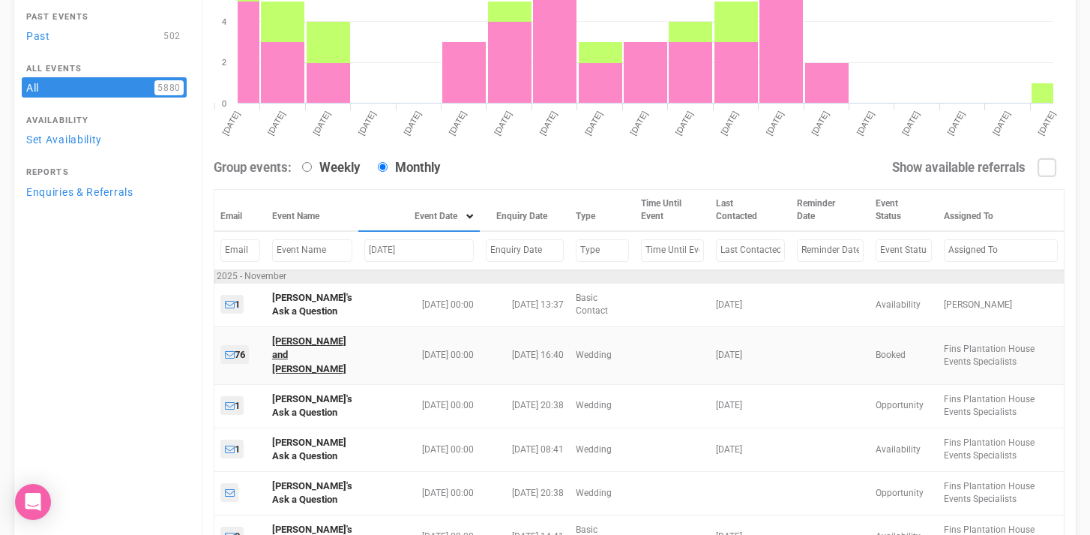 Image resolution: width=1090 pixels, height=535 pixels. I want to click on div: Open Intercom Messenger, so click(33, 502).